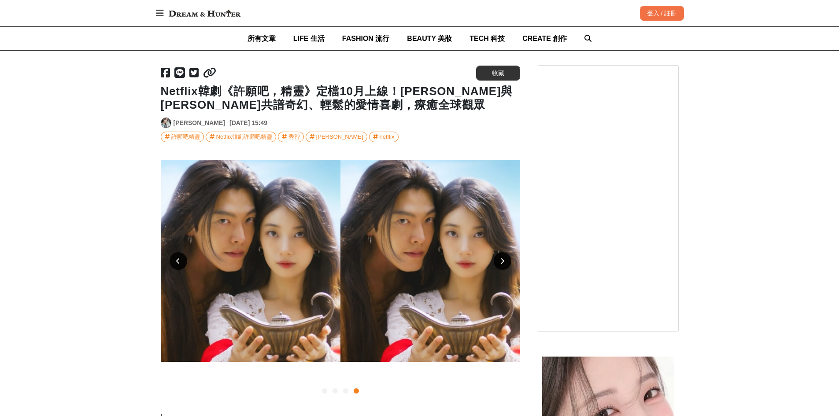 The width and height of the screenshot is (839, 416). What do you see at coordinates (487, 38) in the screenshot?
I see `span: TECH 科技` at bounding box center [487, 38].